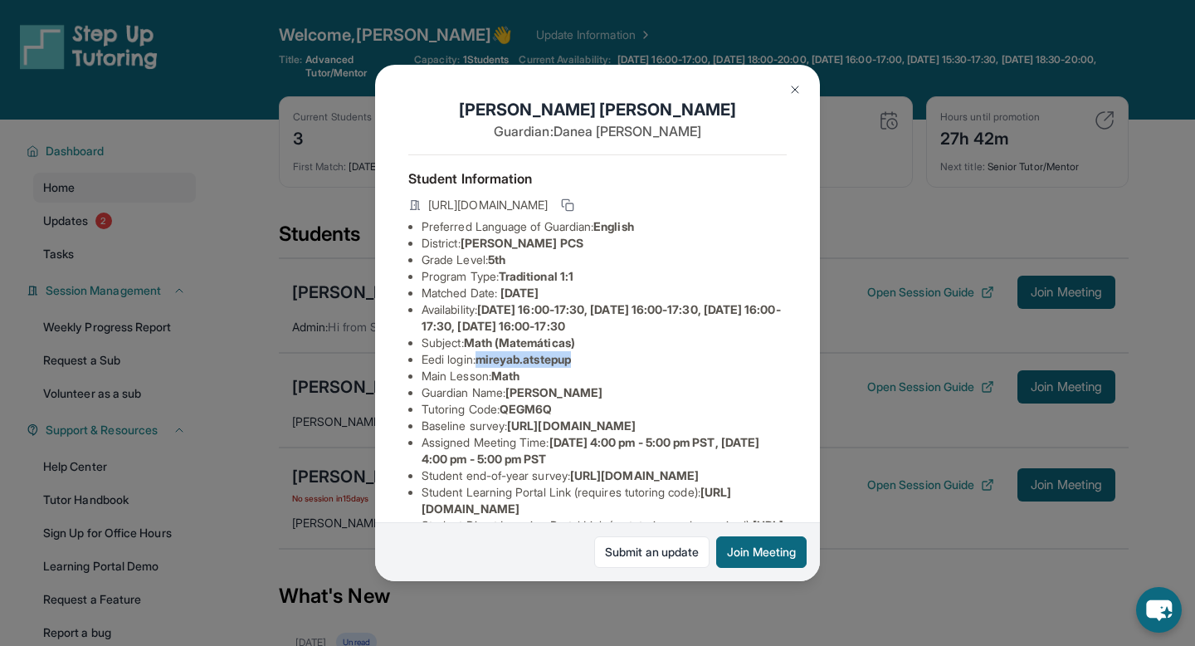 The image size is (1195, 646). What do you see at coordinates (604, 451) in the screenshot?
I see `li: Assigned Meeting Time :` at bounding box center [604, 451].